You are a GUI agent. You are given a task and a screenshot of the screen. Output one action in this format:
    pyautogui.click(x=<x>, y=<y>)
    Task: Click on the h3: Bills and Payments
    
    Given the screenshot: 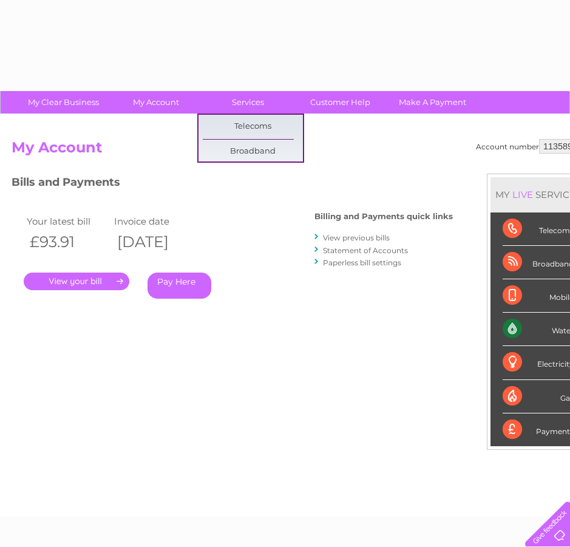 What is the action you would take?
    pyautogui.click(x=232, y=184)
    